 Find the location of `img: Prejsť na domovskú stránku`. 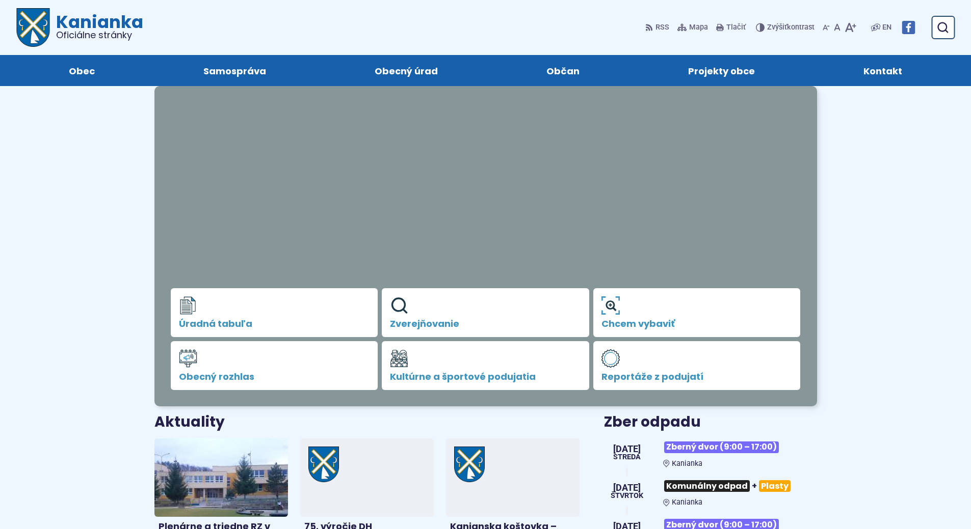

img: Prejsť na domovskú stránku is located at coordinates (33, 28).